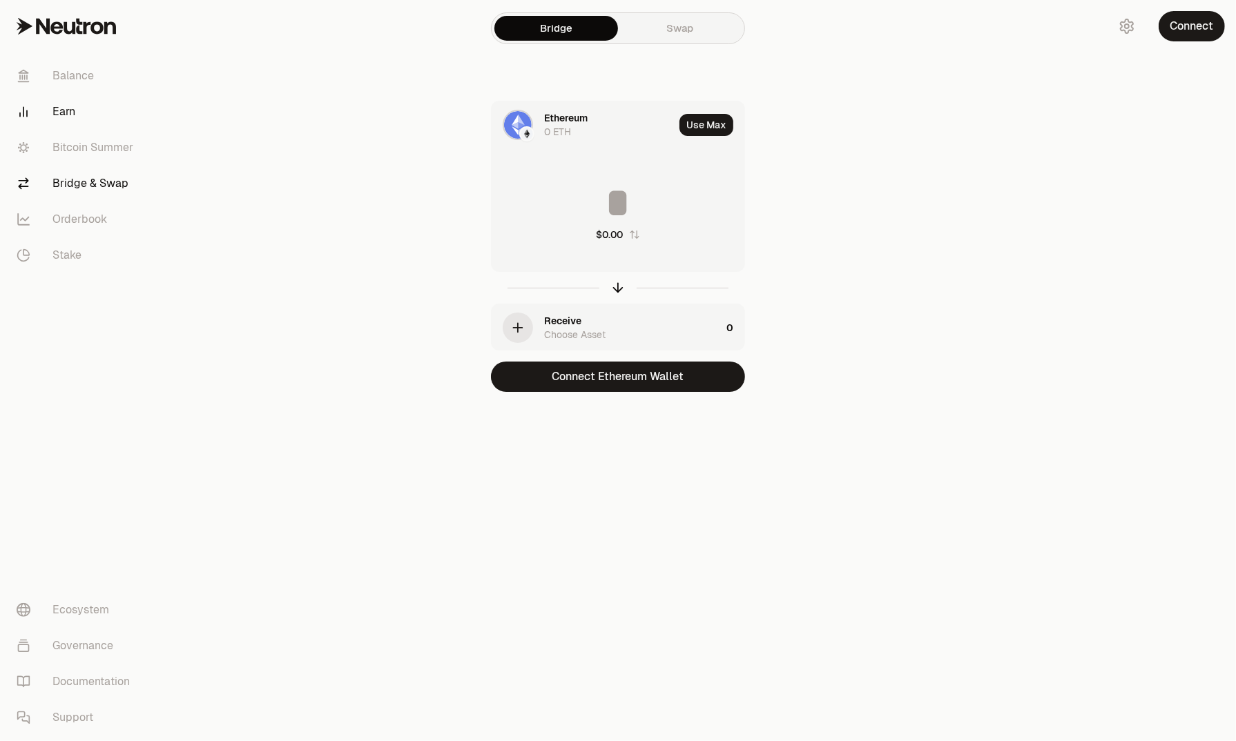 This screenshot has height=741, width=1236. I want to click on img: ETH Logo, so click(518, 125).